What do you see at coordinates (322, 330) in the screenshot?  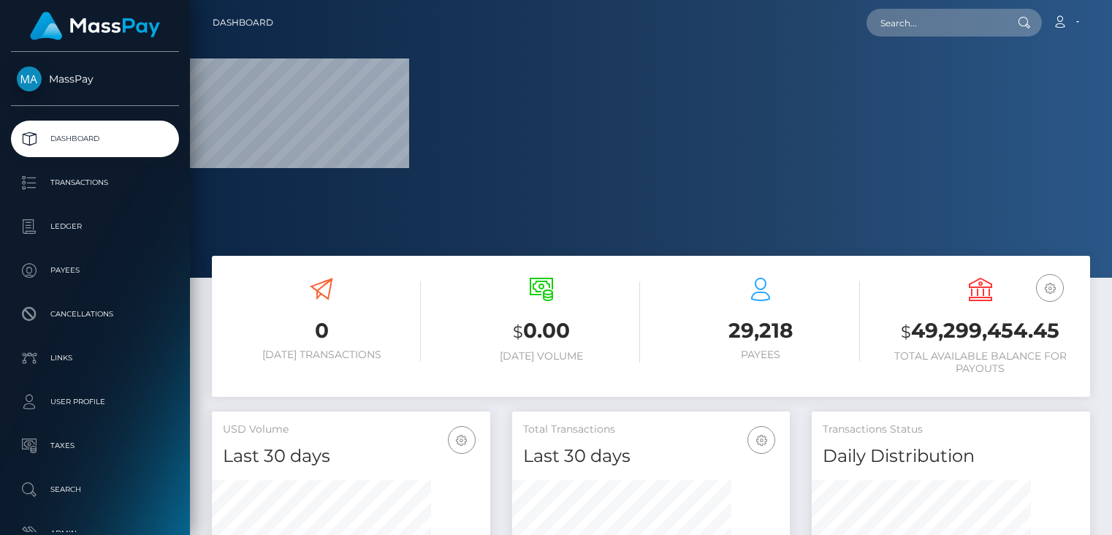 I see `h3: 0` at bounding box center [322, 330].